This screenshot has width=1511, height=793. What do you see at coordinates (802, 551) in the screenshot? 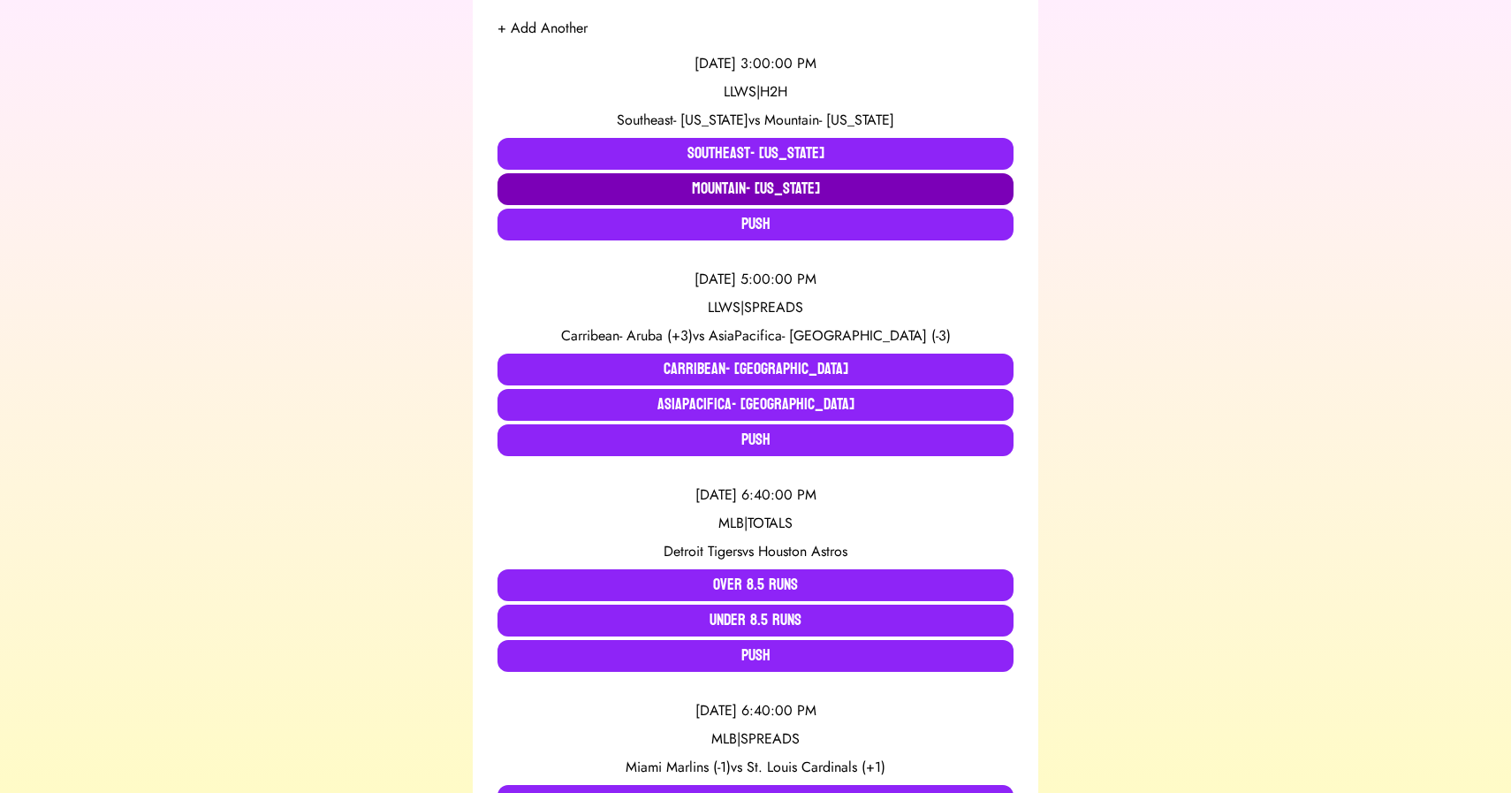
I see `span: Houston Astros` at bounding box center [802, 551].